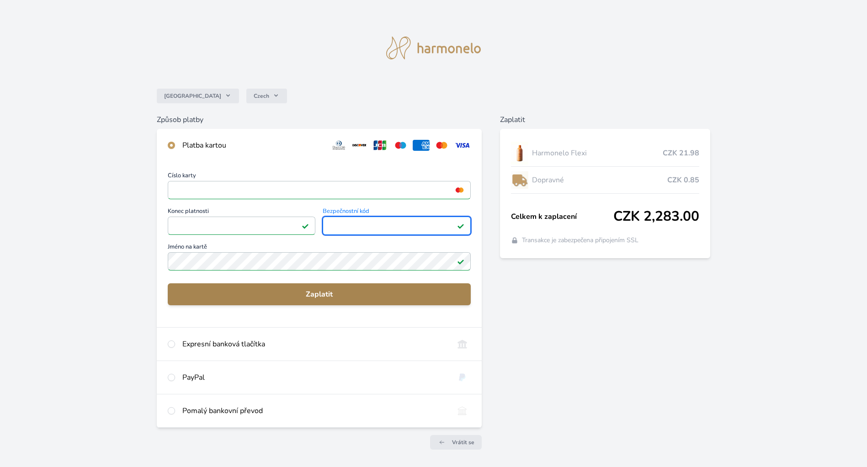  Describe the element at coordinates (319, 248) in the screenshot. I see `span: Jméno na kartě` at that location.